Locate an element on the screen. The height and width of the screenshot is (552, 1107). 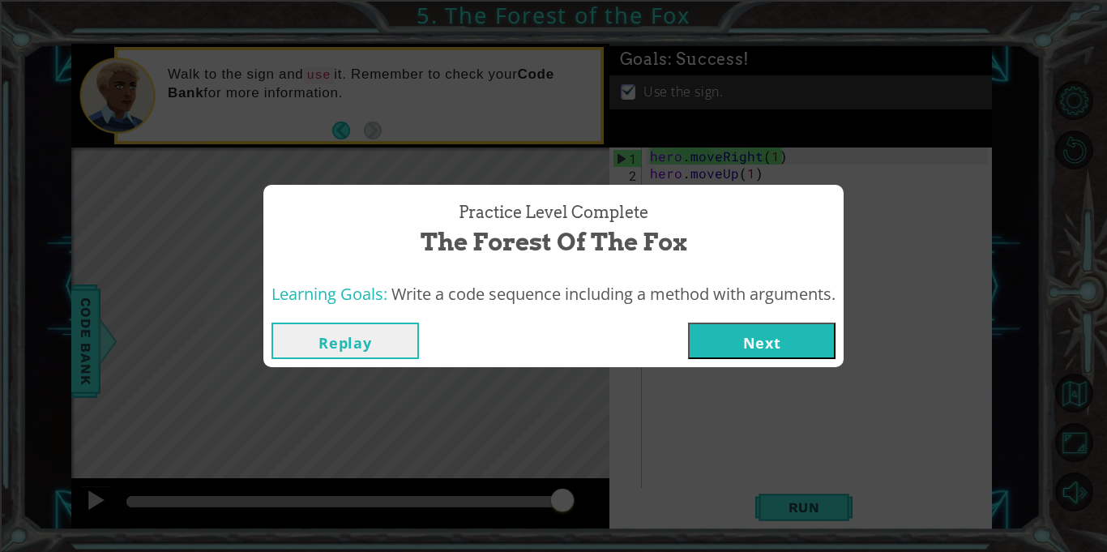
span: Learning Goals: is located at coordinates (329, 293).